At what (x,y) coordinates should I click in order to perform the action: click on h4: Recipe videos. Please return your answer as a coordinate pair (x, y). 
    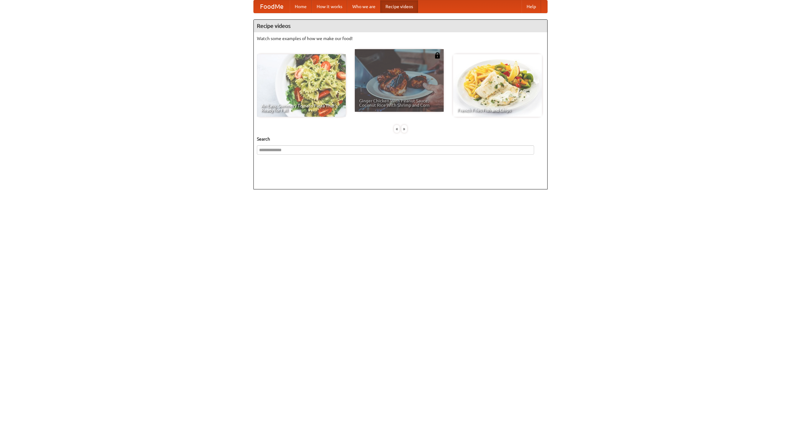
    Looking at the image, I should click on (400, 26).